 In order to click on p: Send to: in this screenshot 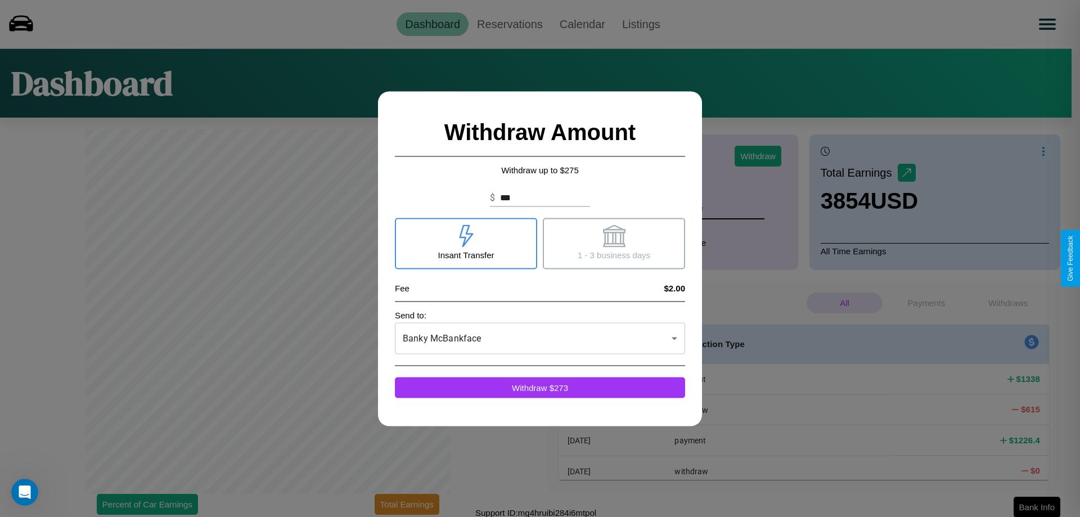, I will do `click(540, 314)`.